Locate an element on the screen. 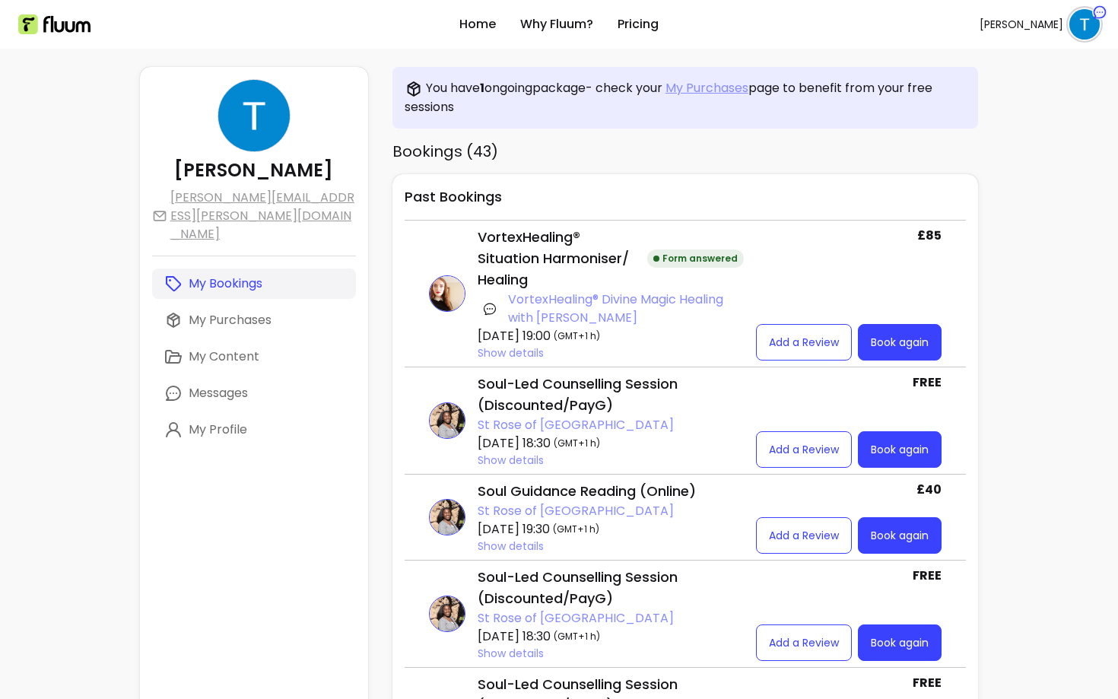  p: Messages is located at coordinates (218, 393).